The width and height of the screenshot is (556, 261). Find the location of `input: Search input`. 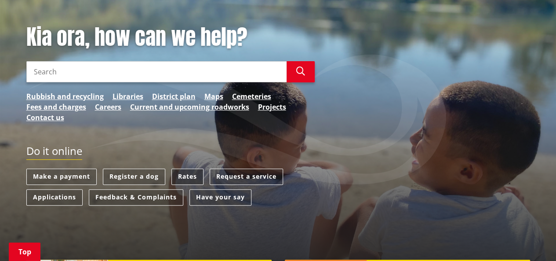

input: Search input is located at coordinates (157, 72).